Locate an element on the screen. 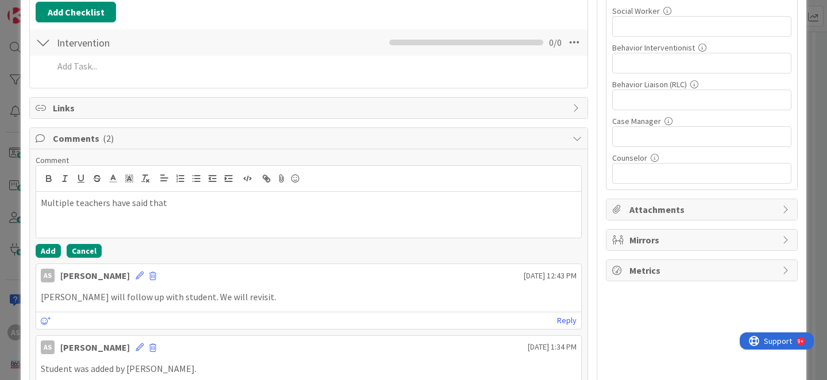 Image resolution: width=827 pixels, height=380 pixels. p: Multiple teachers have said that is located at coordinates (308, 203).